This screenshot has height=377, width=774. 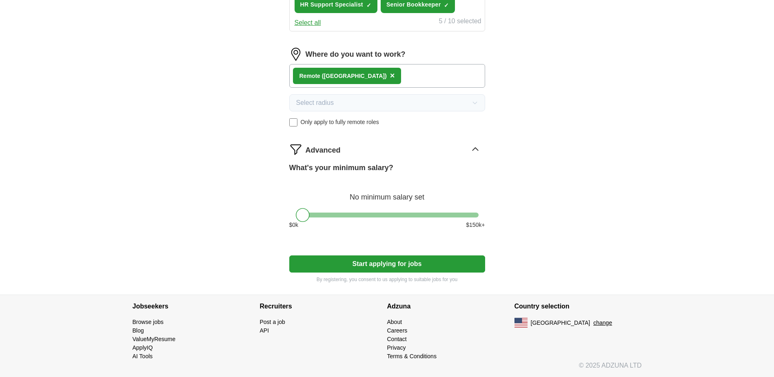 What do you see at coordinates (148, 322) in the screenshot?
I see `a: Browse jobs` at bounding box center [148, 322].